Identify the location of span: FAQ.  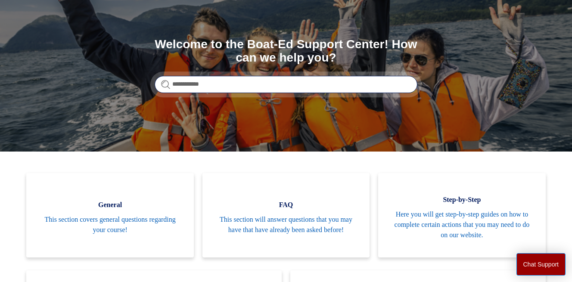
(286, 205).